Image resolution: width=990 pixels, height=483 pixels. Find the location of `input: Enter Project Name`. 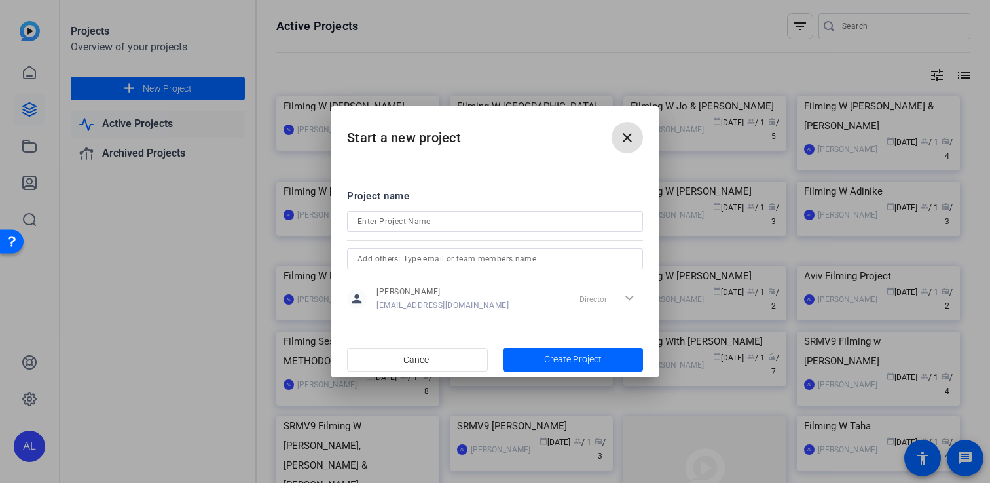

input: Enter Project Name is located at coordinates (495, 221).